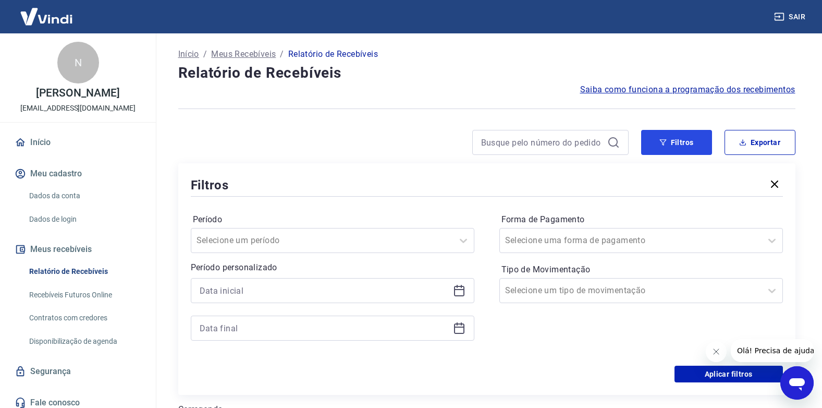 This screenshot has width=822, height=408. Describe the element at coordinates (46, 16) in the screenshot. I see `img: Vindi` at that location.